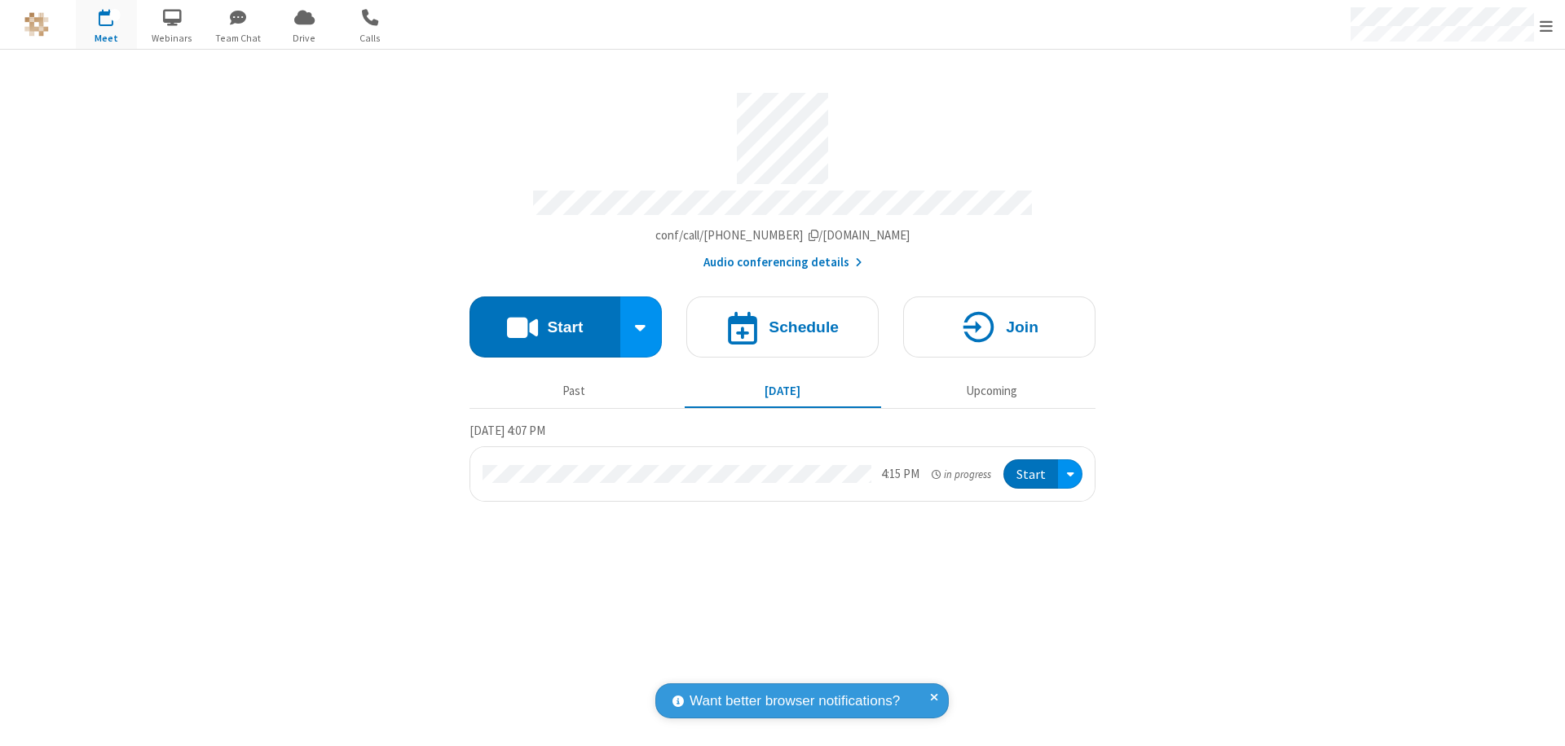 Image resolution: width=1565 pixels, height=746 pixels. What do you see at coordinates (782, 235) in the screenshot?
I see `span: Copy my meeting room link` at bounding box center [782, 235].